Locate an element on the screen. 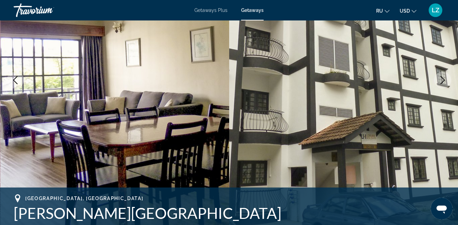  span: USD is located at coordinates (405, 11).